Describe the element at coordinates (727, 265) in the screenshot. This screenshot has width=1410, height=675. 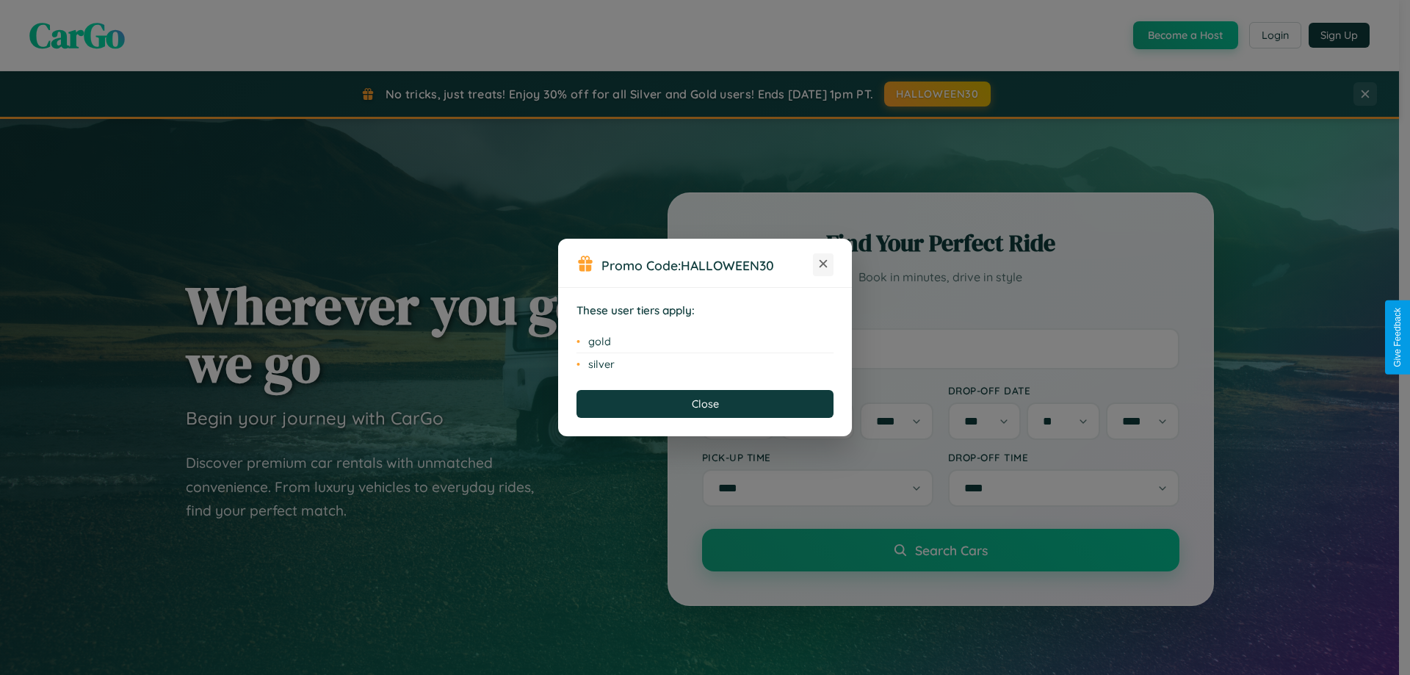
I see `b: HALLOWEEN30` at that location.